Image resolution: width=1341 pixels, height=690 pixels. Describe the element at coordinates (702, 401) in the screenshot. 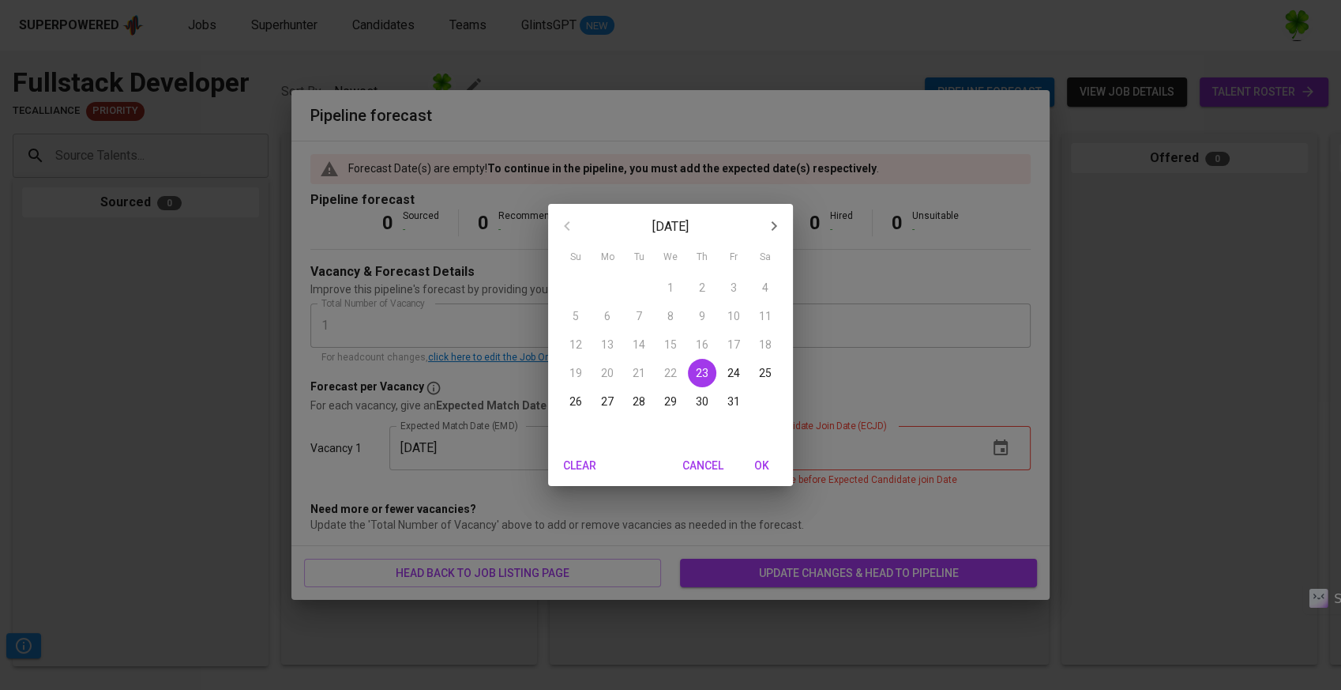

I see `button: 30` at that location.